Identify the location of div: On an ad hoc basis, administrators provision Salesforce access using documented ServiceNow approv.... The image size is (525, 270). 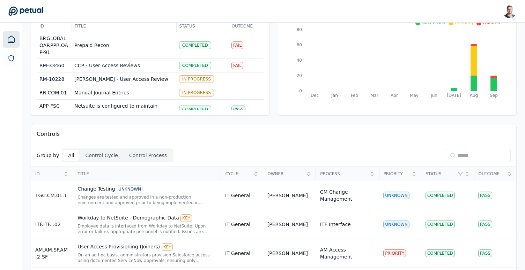
(147, 258).